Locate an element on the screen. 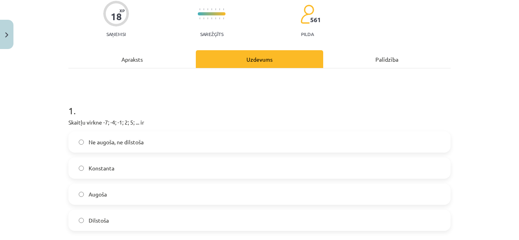 The height and width of the screenshot is (240, 519). input: Dilstoša is located at coordinates (81, 220).